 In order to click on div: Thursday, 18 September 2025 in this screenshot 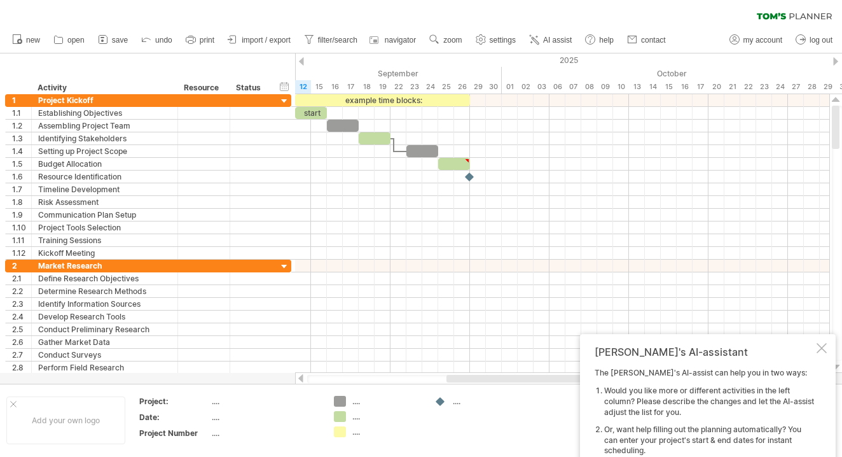, I will do `click(366, 87)`.